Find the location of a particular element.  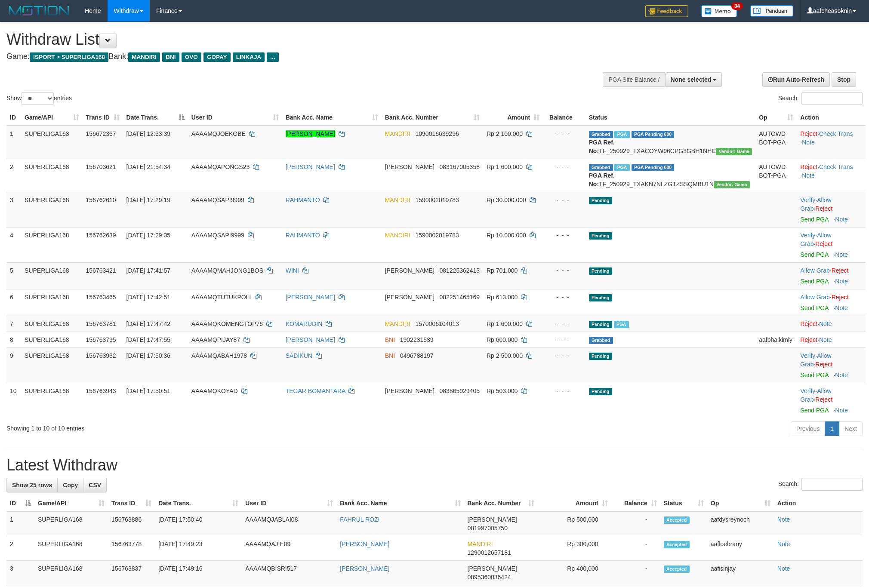

td: AAAAMQAJIE09 is located at coordinates (289, 548).